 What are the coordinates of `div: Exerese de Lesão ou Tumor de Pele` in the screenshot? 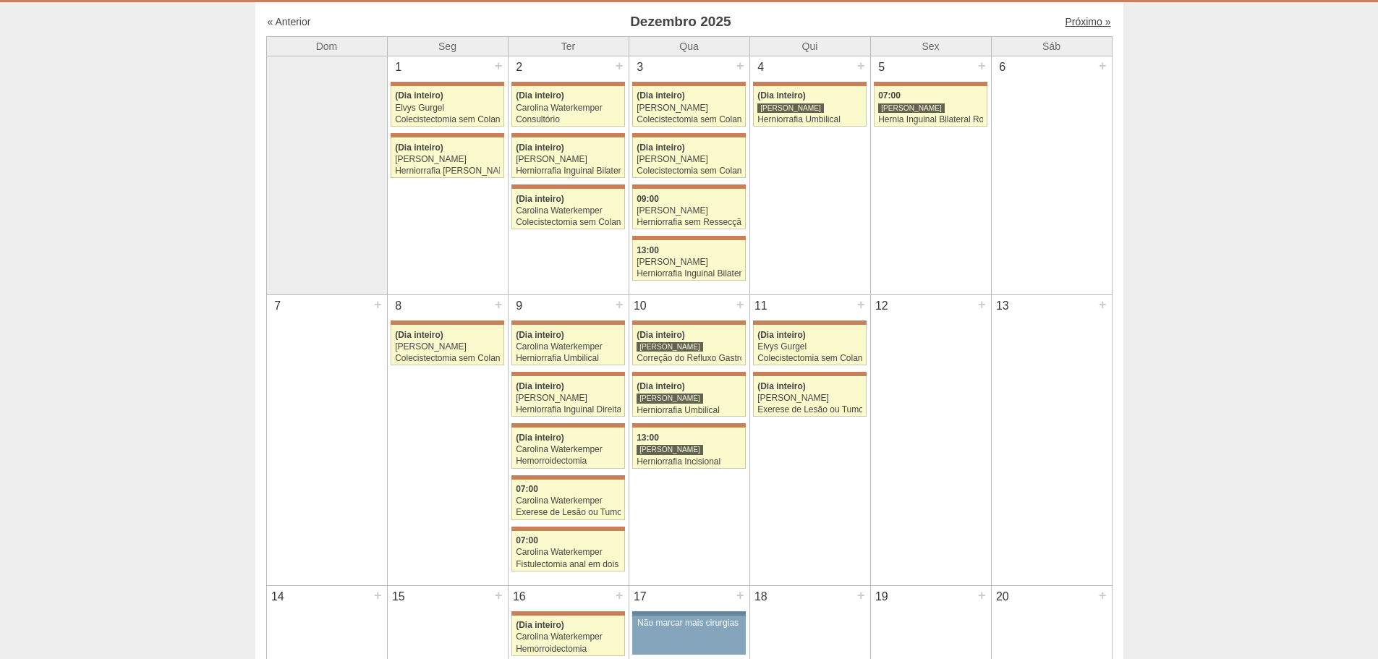 It's located at (809, 409).